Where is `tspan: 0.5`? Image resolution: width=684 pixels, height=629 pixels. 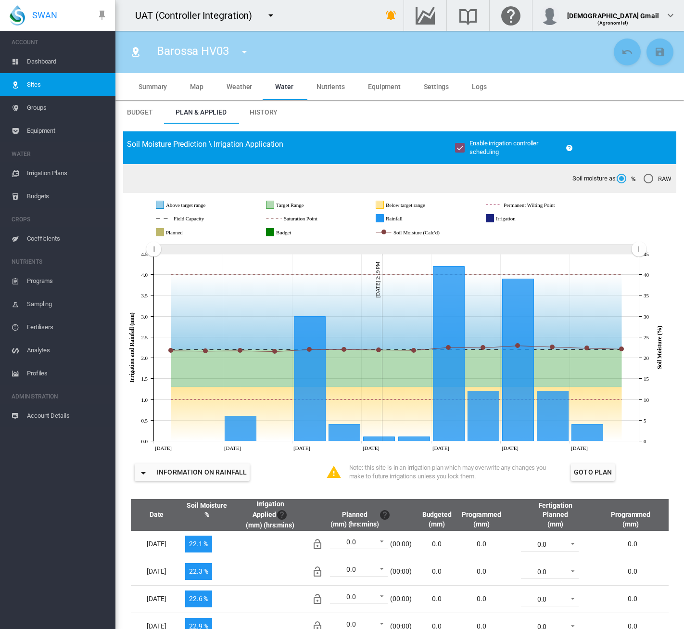
tspan: 0.5 is located at coordinates (145, 420).